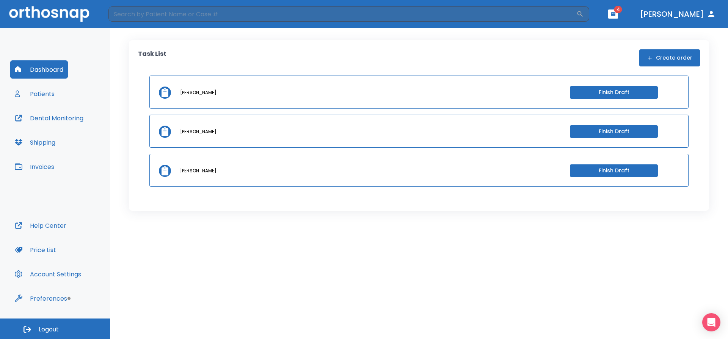 The height and width of the screenshot is (339, 728). What do you see at coordinates (670, 58) in the screenshot?
I see `button: Create order` at bounding box center [670, 58].